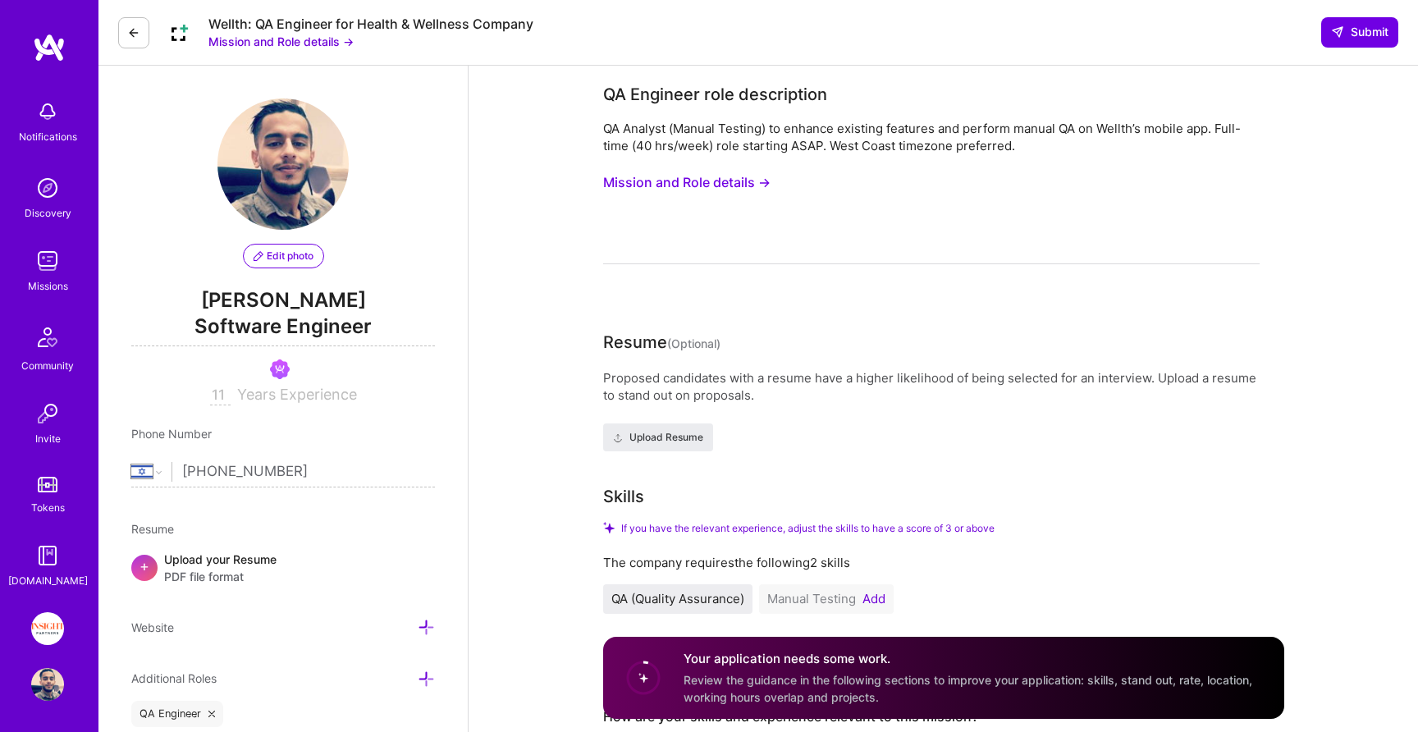 Image resolution: width=1418 pixels, height=732 pixels. What do you see at coordinates (48, 629) in the screenshot?
I see `a: Insight Partners: Data & AI - Sourcing` at bounding box center [48, 629].